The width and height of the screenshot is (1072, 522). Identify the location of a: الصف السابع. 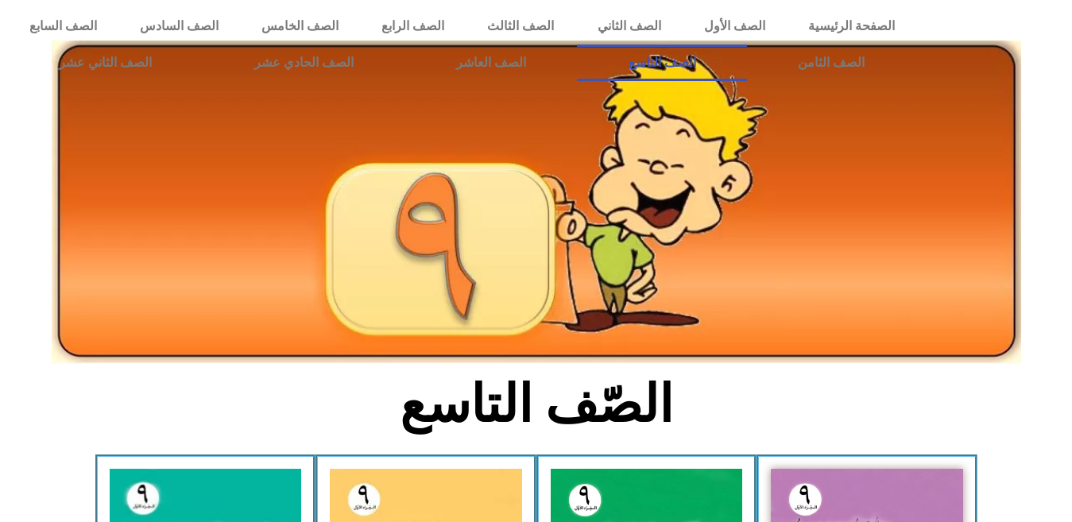
(63, 26).